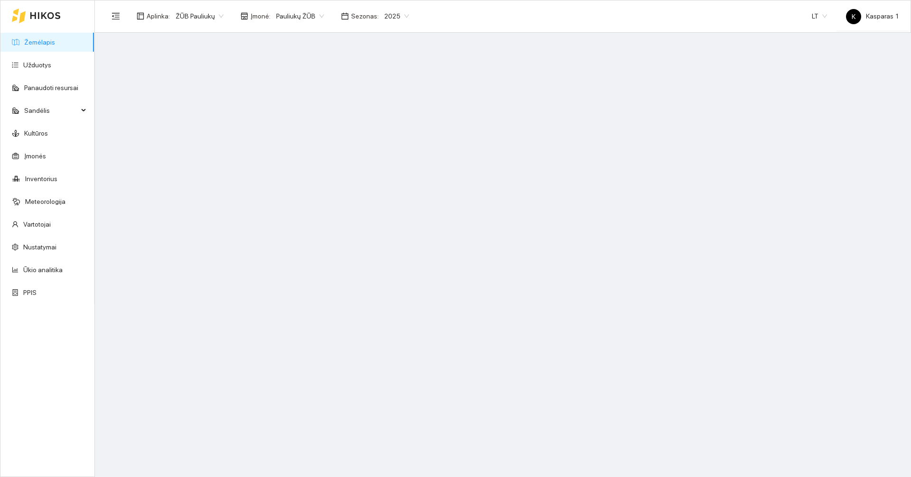  Describe the element at coordinates (820, 16) in the screenshot. I see `span: LT` at that location.